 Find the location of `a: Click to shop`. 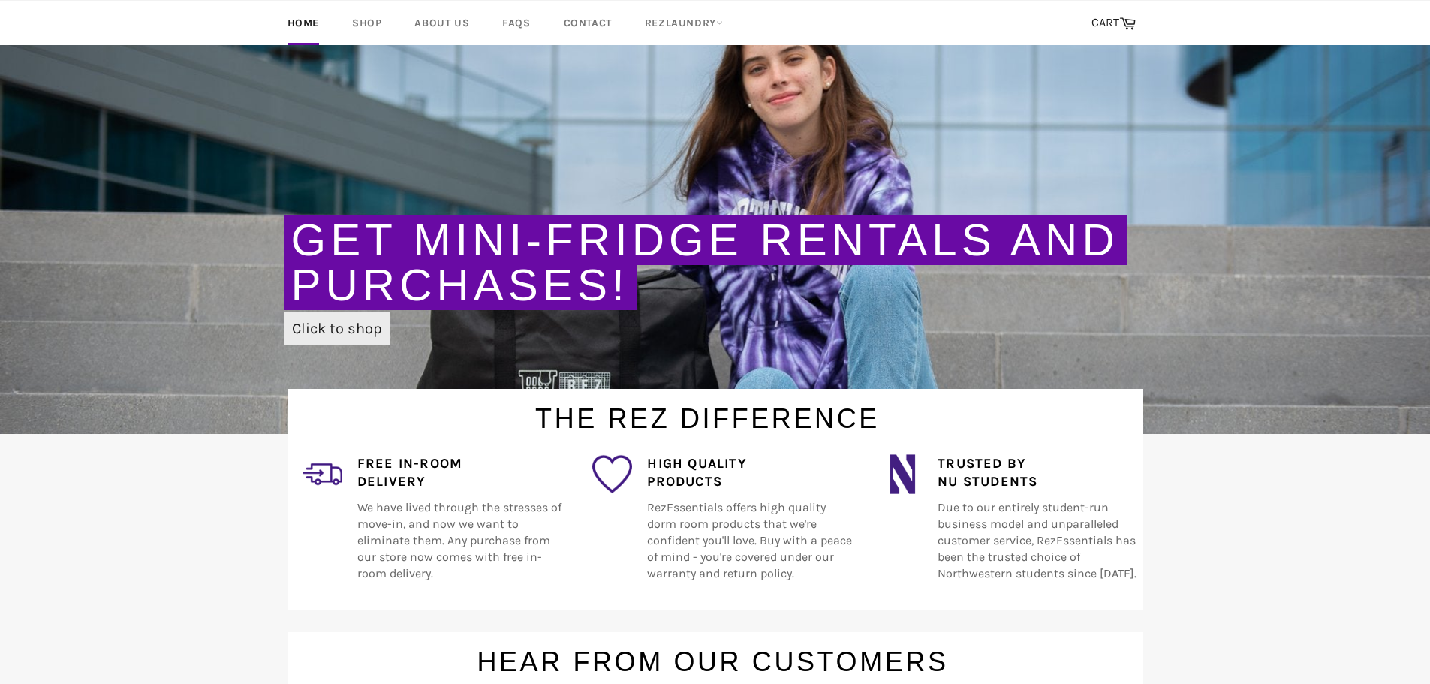

a: Click to shop is located at coordinates (337, 328).